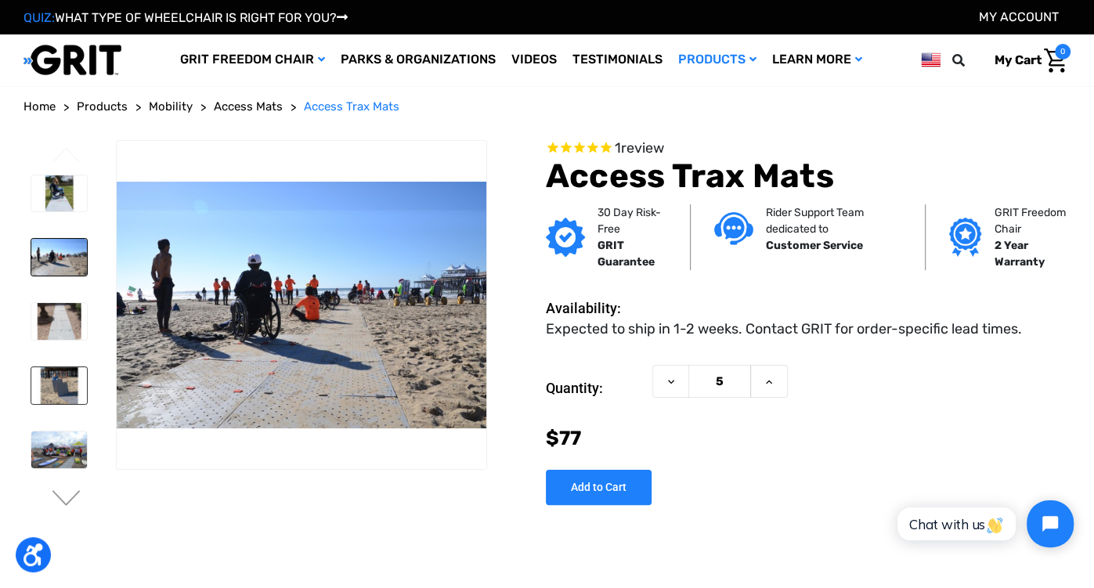 The width and height of the screenshot is (1094, 588). Describe the element at coordinates (1063, 52) in the screenshot. I see `span: 0` at that location.